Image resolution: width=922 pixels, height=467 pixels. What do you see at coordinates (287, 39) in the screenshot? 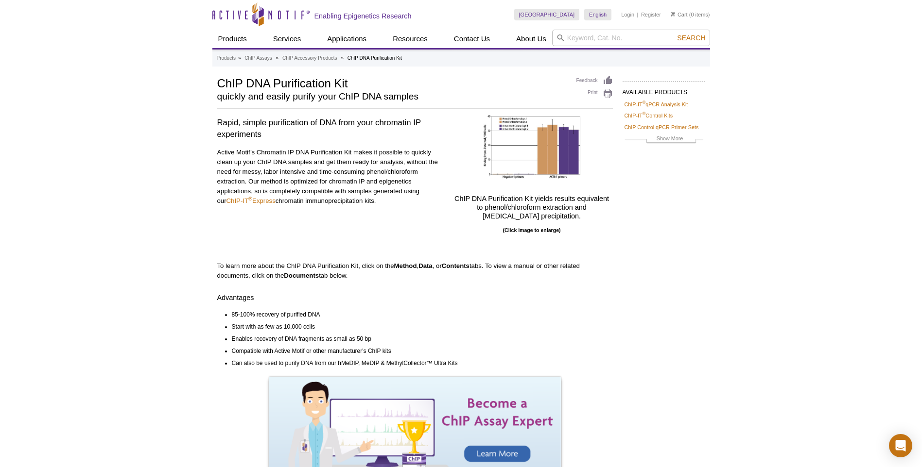
I see `a: Services` at bounding box center [287, 39].